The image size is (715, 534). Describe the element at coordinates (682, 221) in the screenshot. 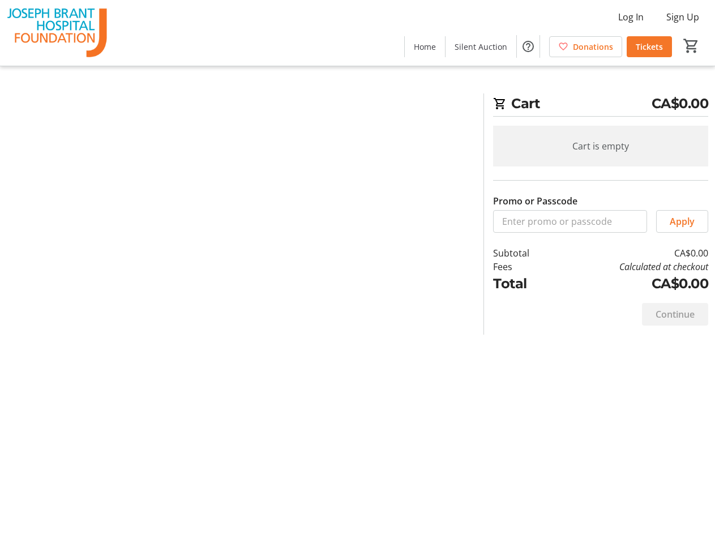

I see `span: Apply` at that location.